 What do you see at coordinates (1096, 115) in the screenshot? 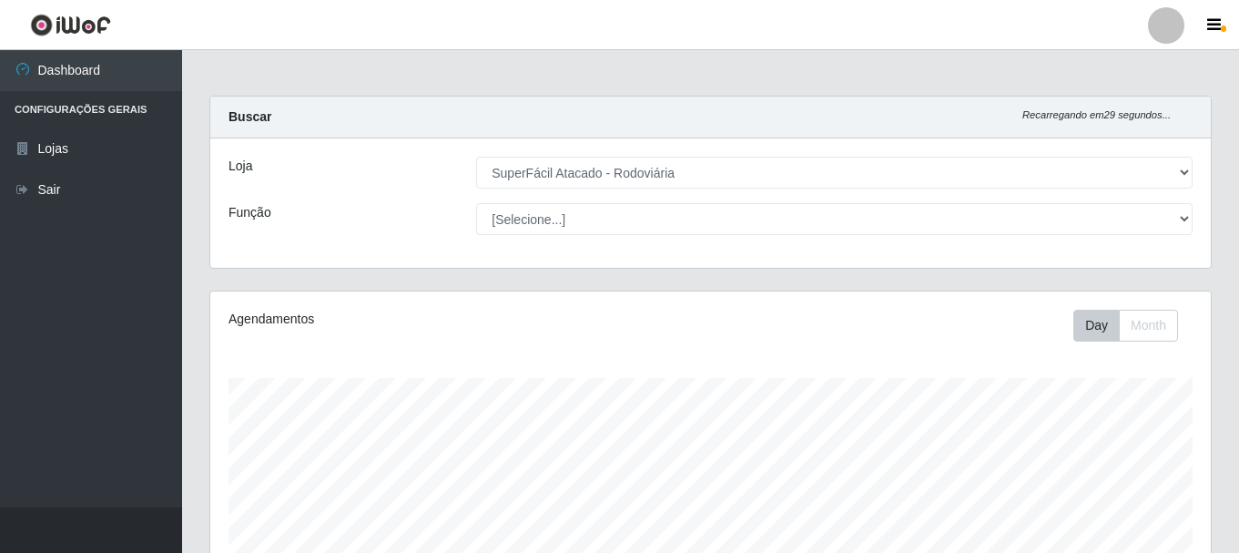
I see `i: Recarregando em 29 segundos...` at bounding box center [1096, 115].